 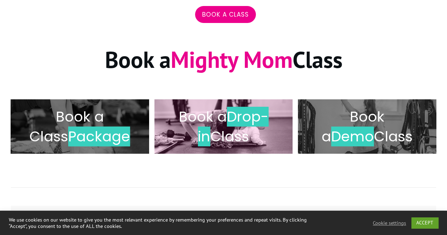 I want to click on span: Class, so click(x=394, y=137).